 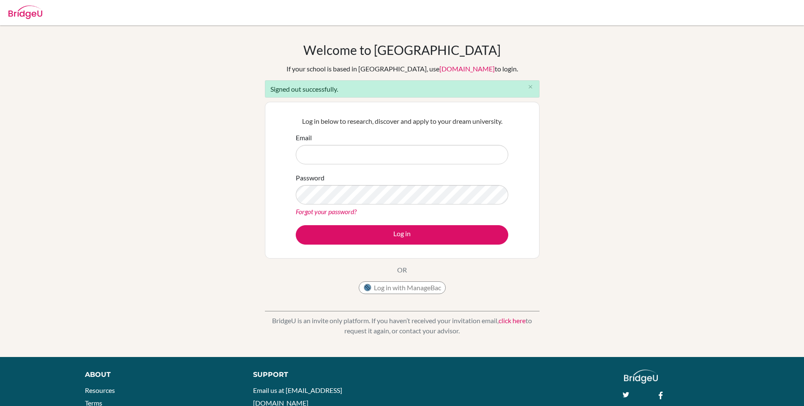 What do you see at coordinates (310, 178) in the screenshot?
I see `label: Password` at bounding box center [310, 178].